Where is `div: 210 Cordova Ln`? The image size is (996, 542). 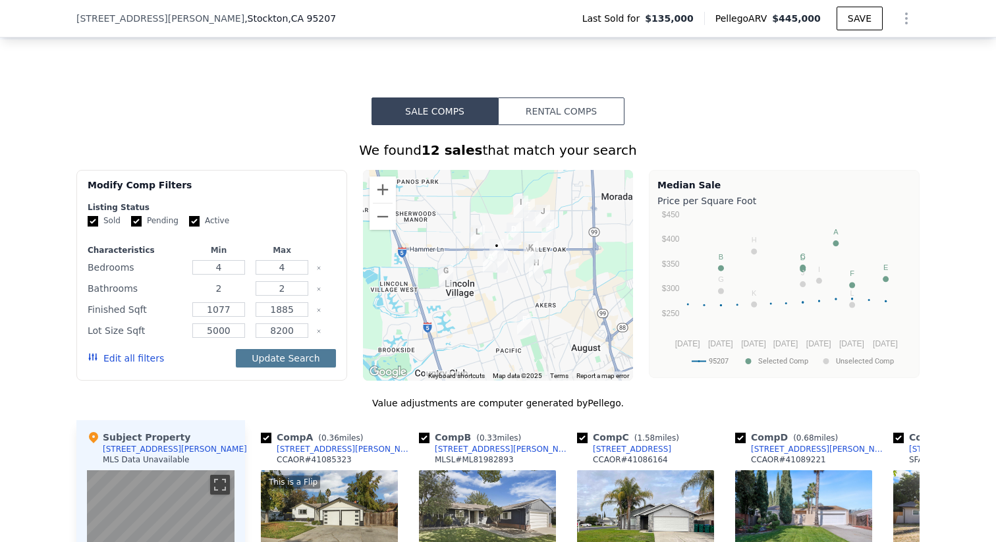 div: 210 Cordova Ln is located at coordinates (497, 250).